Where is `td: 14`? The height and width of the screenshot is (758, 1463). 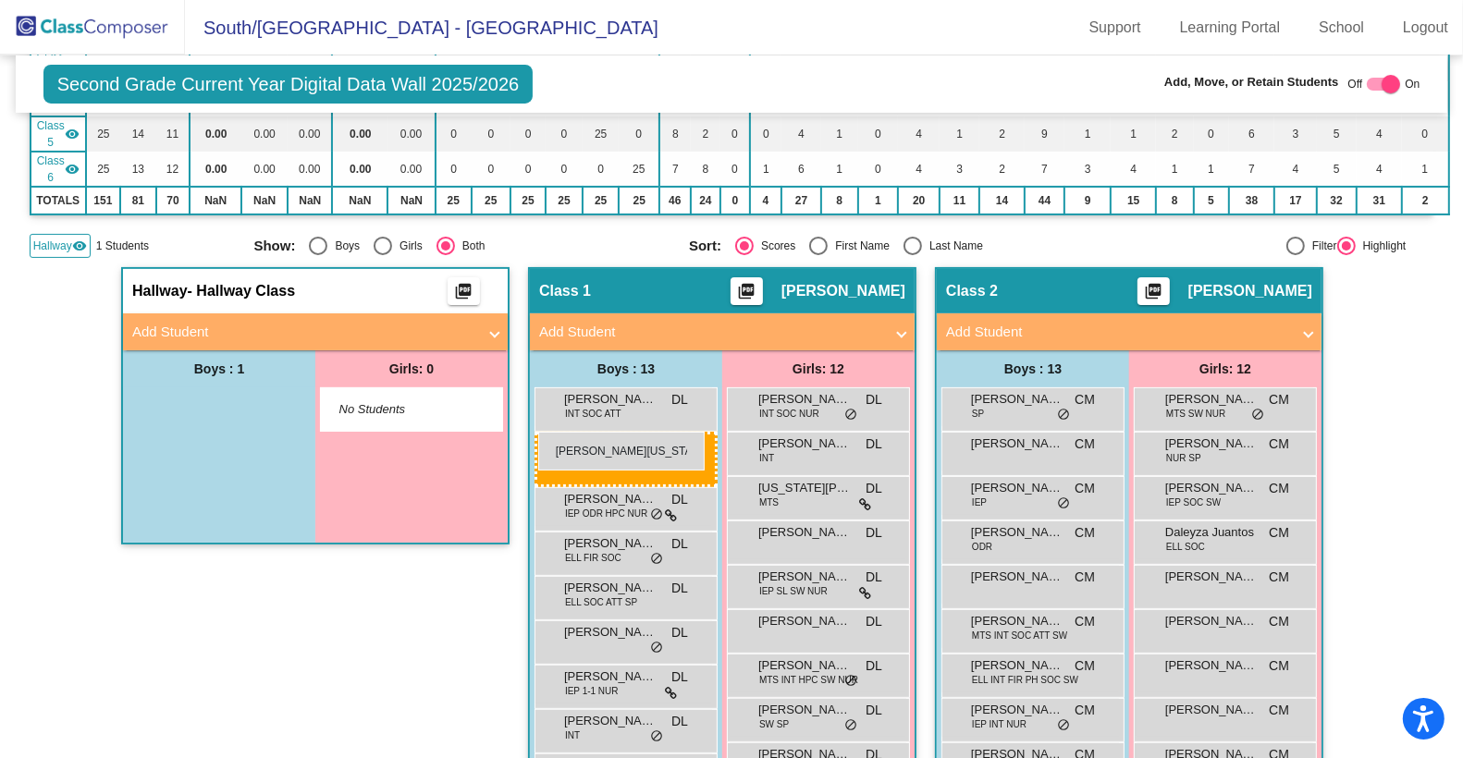 td: 14 is located at coordinates (138, 134).